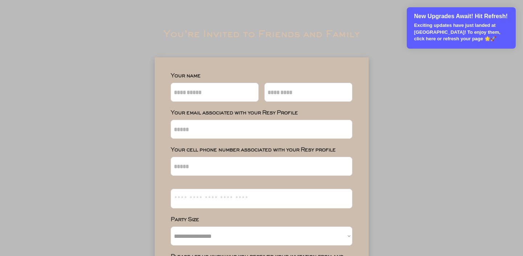 This screenshot has width=523, height=256. What do you see at coordinates (261, 150) in the screenshot?
I see `div: Your cell phone number associated with your Resy profile` at bounding box center [261, 150].